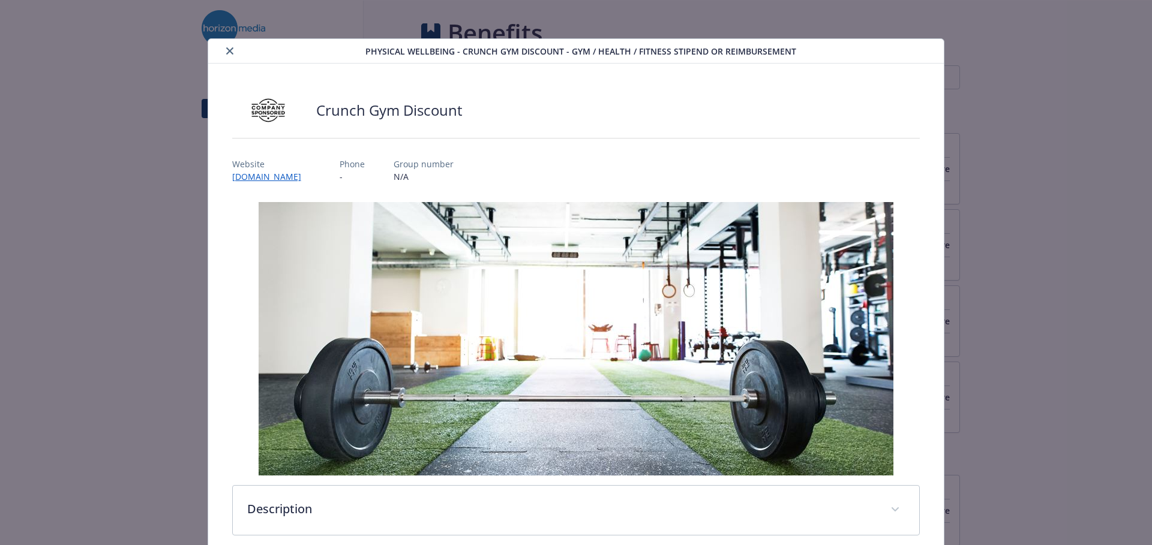 The width and height of the screenshot is (1152, 545). What do you see at coordinates (576, 339) in the screenshot?
I see `img: banner` at bounding box center [576, 339].